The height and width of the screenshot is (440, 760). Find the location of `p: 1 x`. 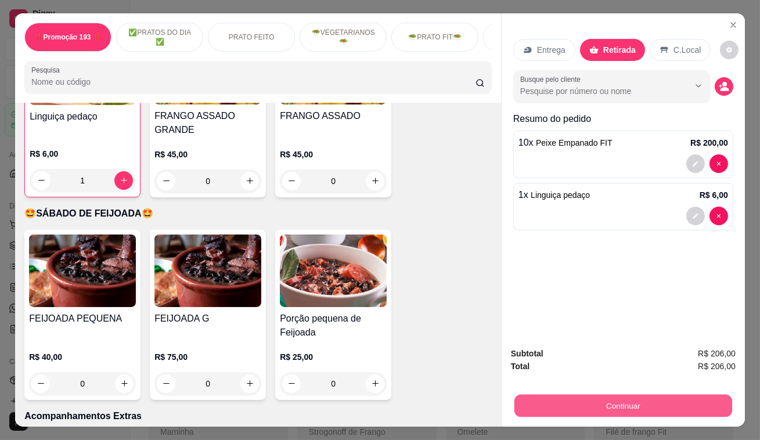

p: 1 x is located at coordinates (554, 195).